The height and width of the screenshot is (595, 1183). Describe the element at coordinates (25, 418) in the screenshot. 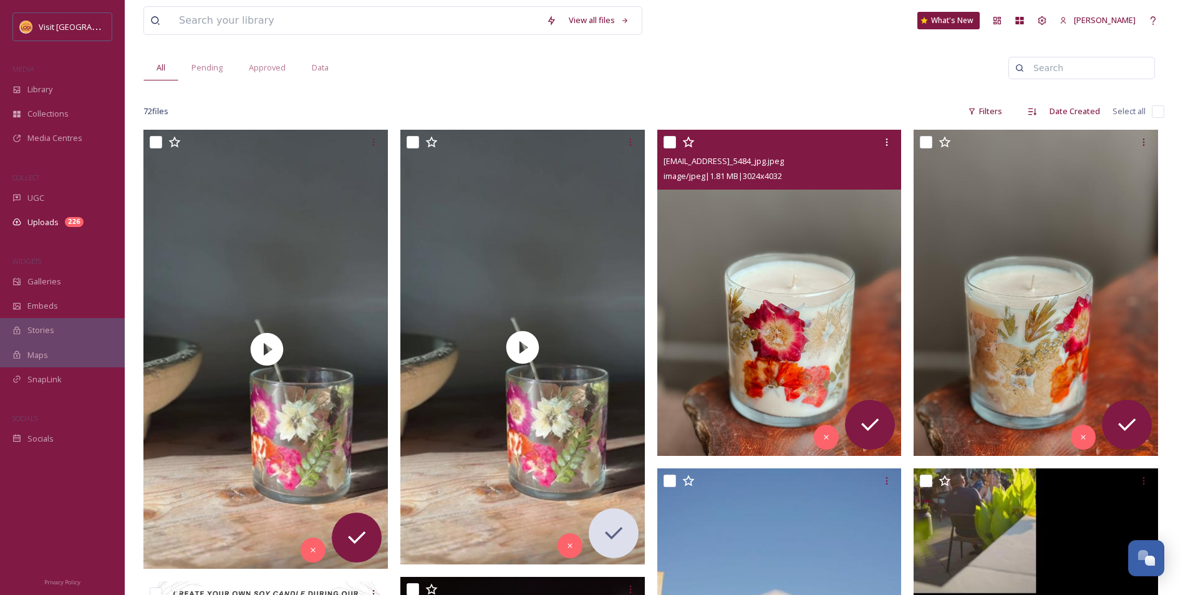

I see `span: SOCIALS` at that location.